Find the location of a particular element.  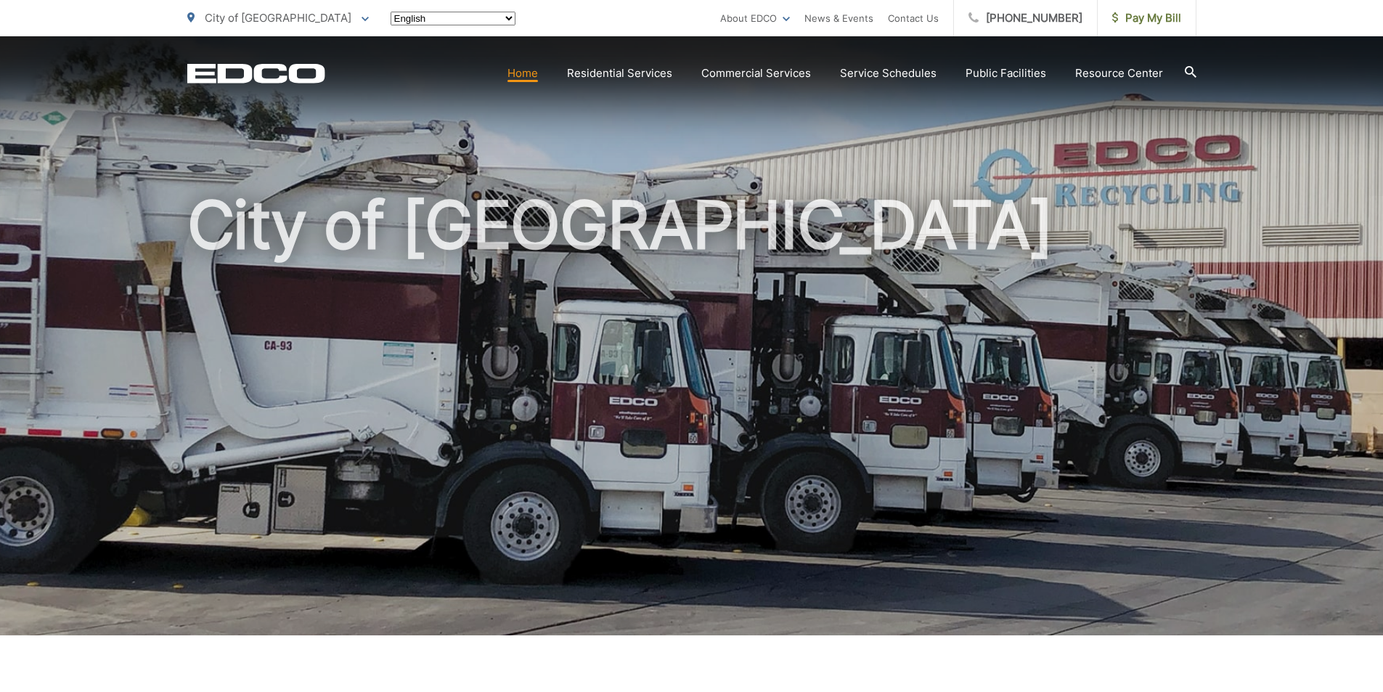

span: Pay My Bill is located at coordinates (1146, 18).